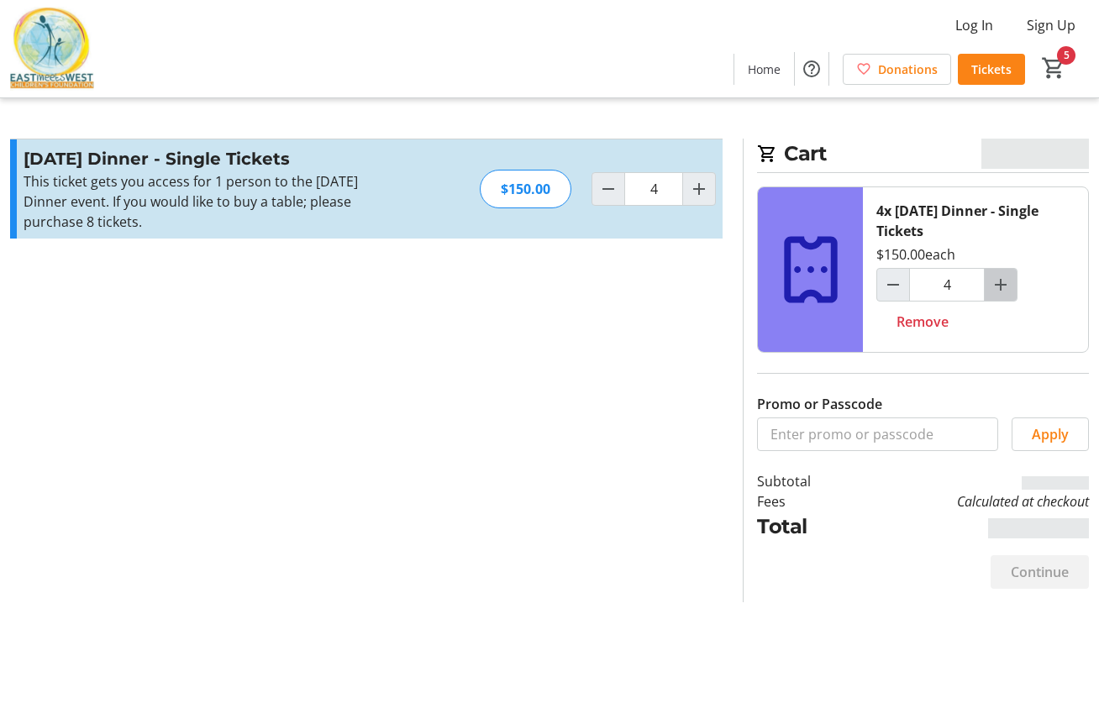 Image resolution: width=1099 pixels, height=724 pixels. Describe the element at coordinates (1050, 434) in the screenshot. I see `button: Apply` at that location.